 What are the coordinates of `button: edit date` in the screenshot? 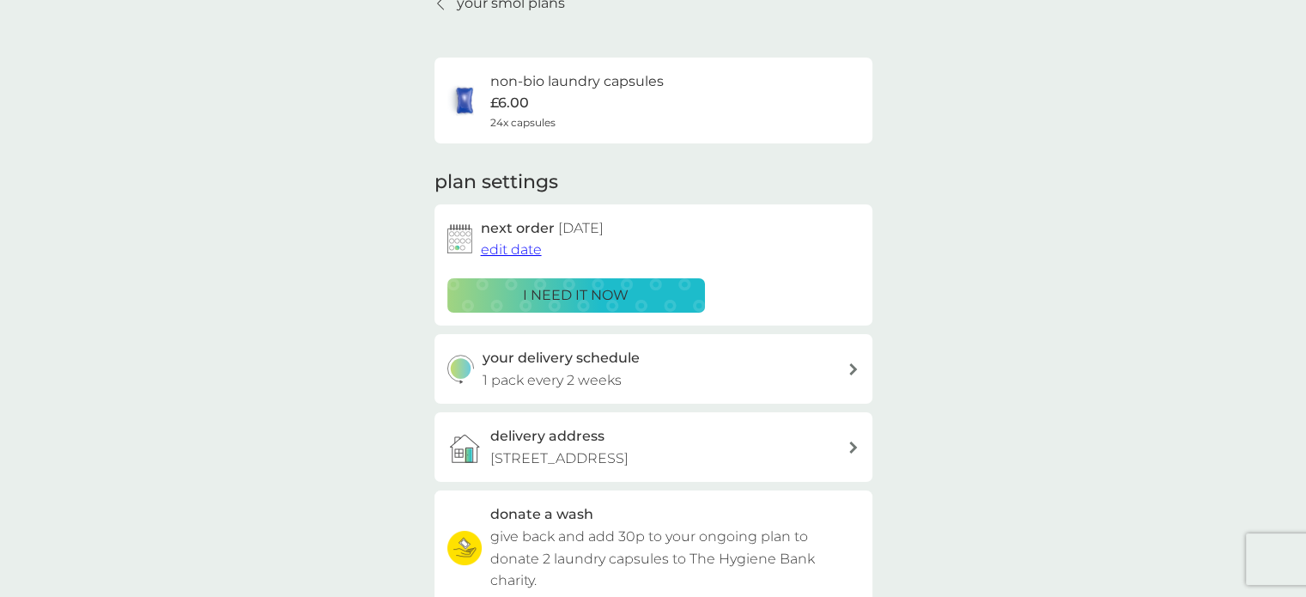 It's located at (511, 250).